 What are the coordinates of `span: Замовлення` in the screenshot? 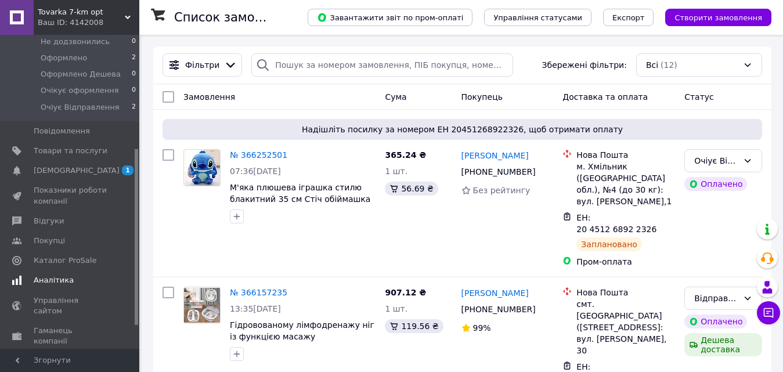 It's located at (209, 97).